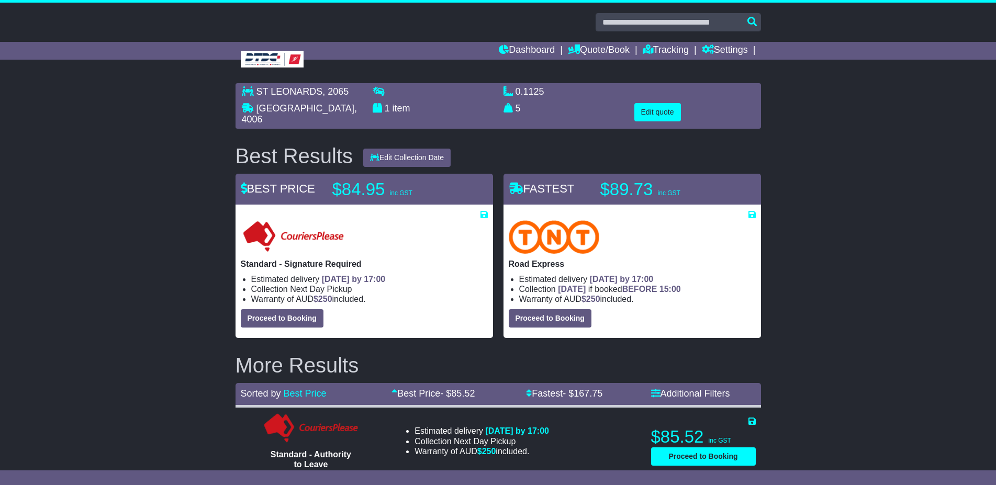  What do you see at coordinates (554, 237) in the screenshot?
I see `img: TNT Domestic: Road Express` at bounding box center [554, 237].